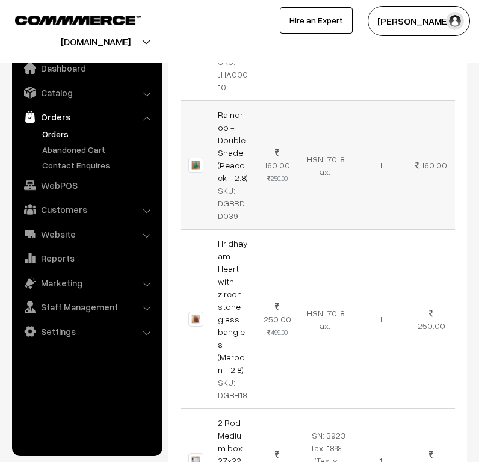  Describe the element at coordinates (233, 306) in the screenshot. I see `a: Hridhayam - Heart with zircon stone glass bangles (Maroon - 2.8)` at that location.